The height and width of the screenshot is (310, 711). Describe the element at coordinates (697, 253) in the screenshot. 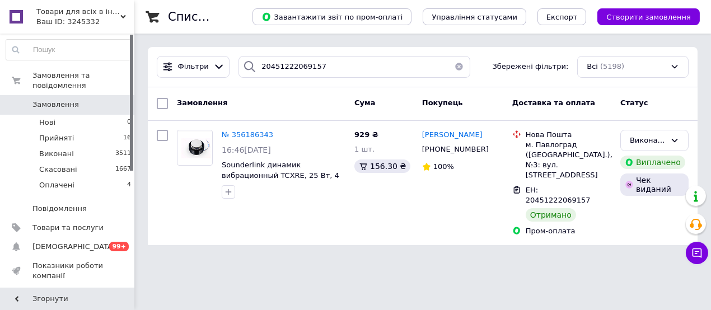

I see `button: Чат з покупцем` at that location.